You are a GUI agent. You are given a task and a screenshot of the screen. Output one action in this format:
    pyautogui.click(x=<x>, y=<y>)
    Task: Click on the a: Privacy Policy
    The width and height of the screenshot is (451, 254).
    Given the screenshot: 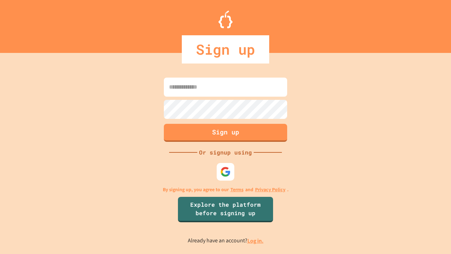 What is the action you would take?
    pyautogui.click(x=270, y=189)
    